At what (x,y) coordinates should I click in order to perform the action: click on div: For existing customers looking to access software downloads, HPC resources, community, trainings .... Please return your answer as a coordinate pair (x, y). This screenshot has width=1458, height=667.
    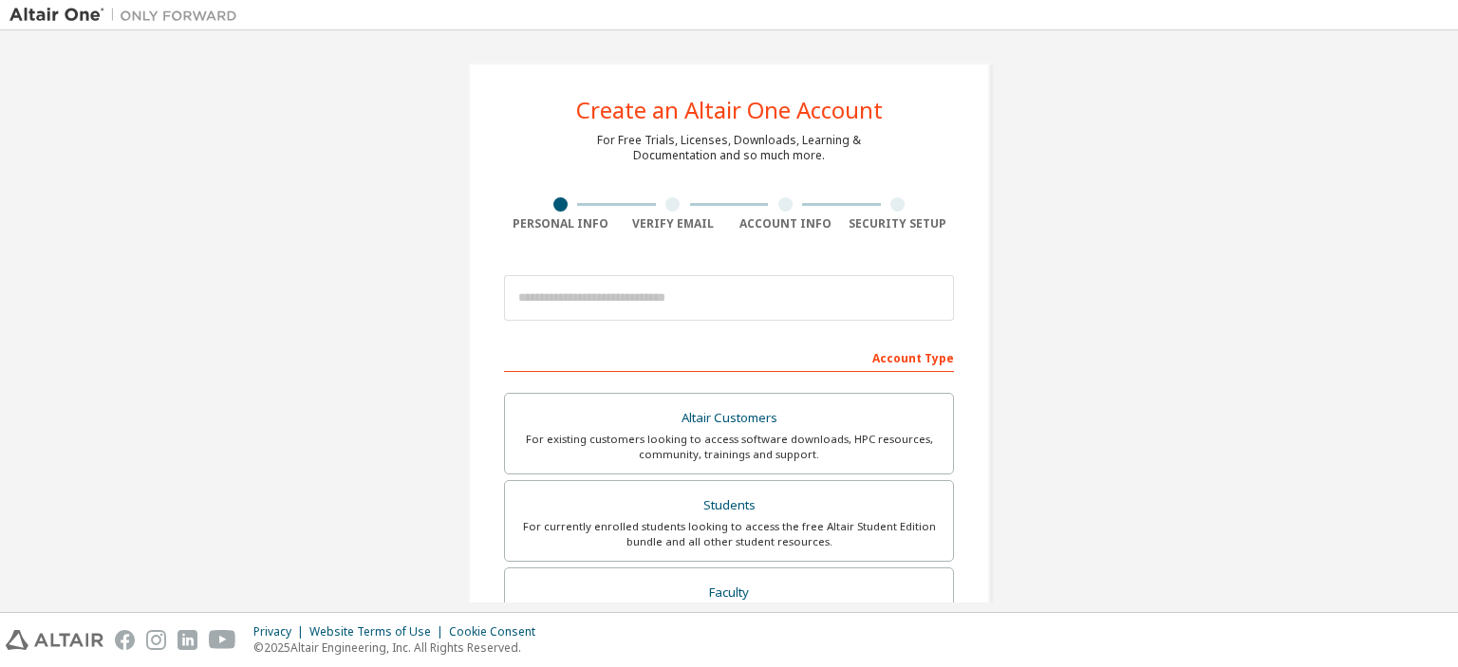
    Looking at the image, I should click on (729, 447).